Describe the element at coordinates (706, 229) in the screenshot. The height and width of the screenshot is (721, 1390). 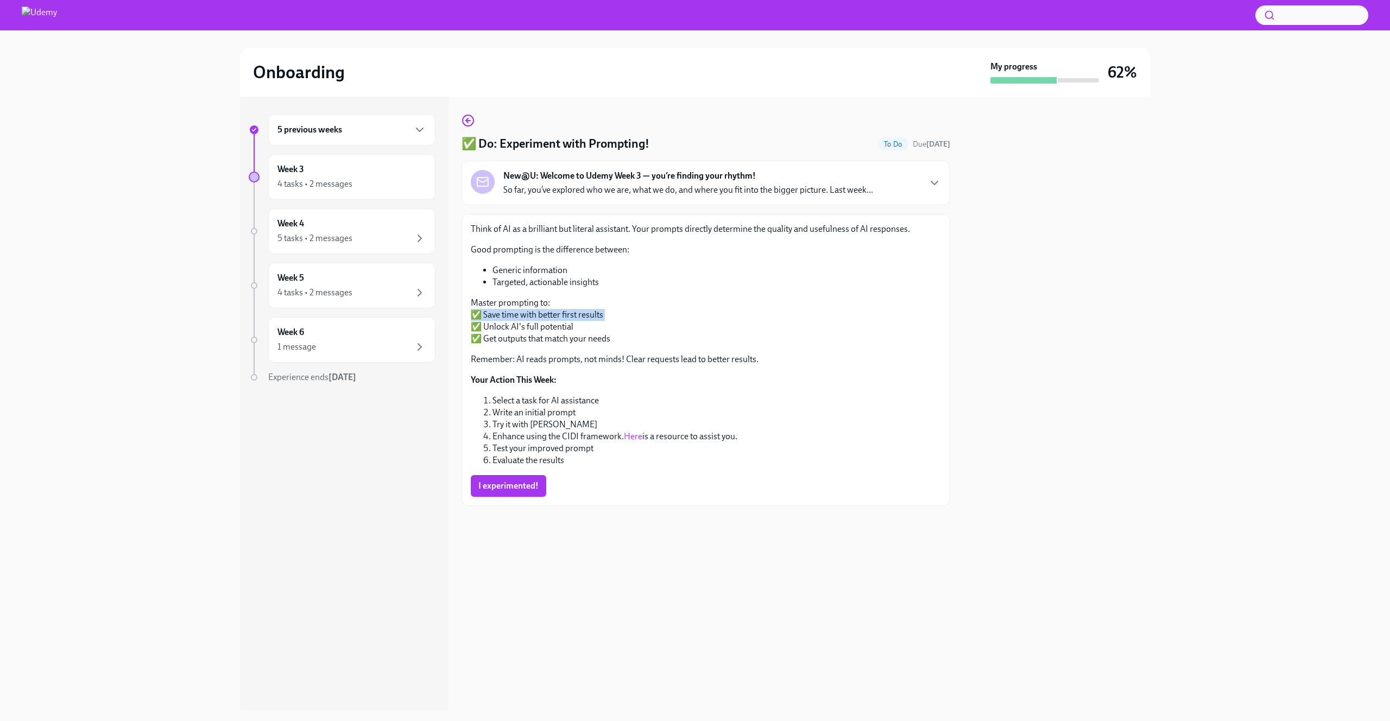
I see `p: Think of AI as a brilliant but literal assistant. Your prompts directly determine the quality and...` at that location.